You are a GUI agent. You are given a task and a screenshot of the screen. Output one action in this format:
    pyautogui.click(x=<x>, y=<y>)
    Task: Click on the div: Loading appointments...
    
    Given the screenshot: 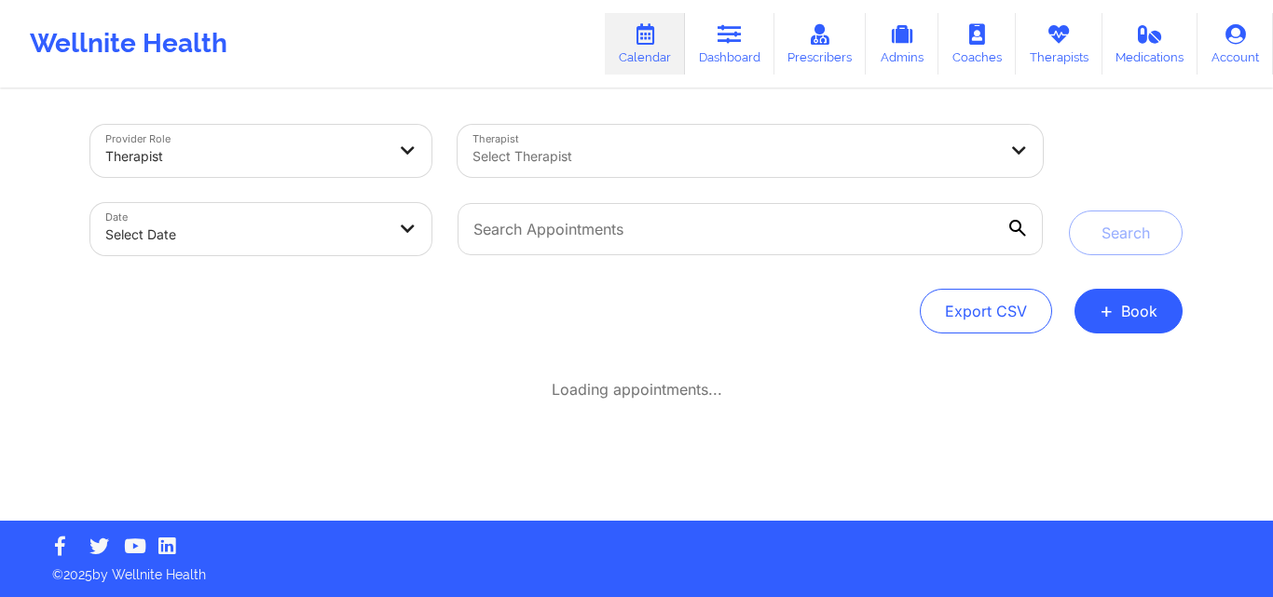 What is the action you would take?
    pyautogui.click(x=637, y=390)
    